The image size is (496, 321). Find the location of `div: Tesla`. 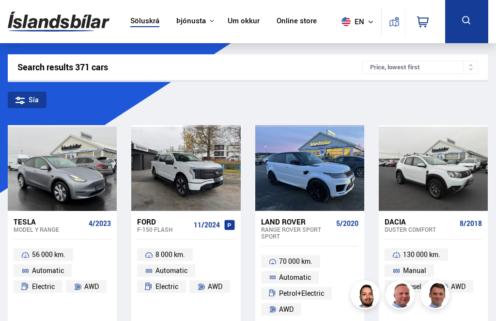

div: Tesla is located at coordinates (49, 221).